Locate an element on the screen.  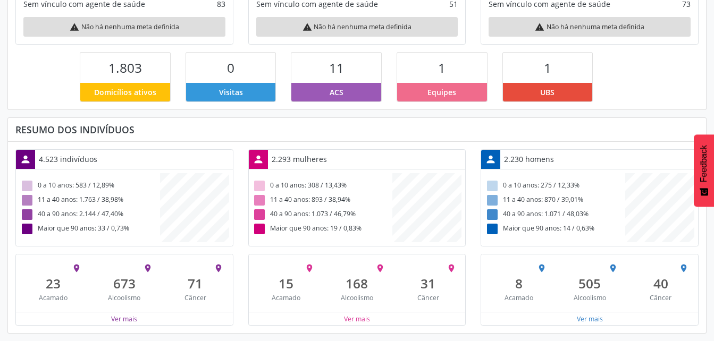
button: Feedback - Mostrar pesquisa is located at coordinates (703, 171).